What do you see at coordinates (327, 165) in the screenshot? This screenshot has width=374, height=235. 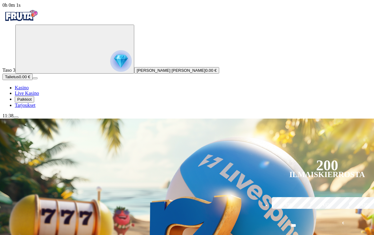 I see `div: 200` at bounding box center [327, 165].